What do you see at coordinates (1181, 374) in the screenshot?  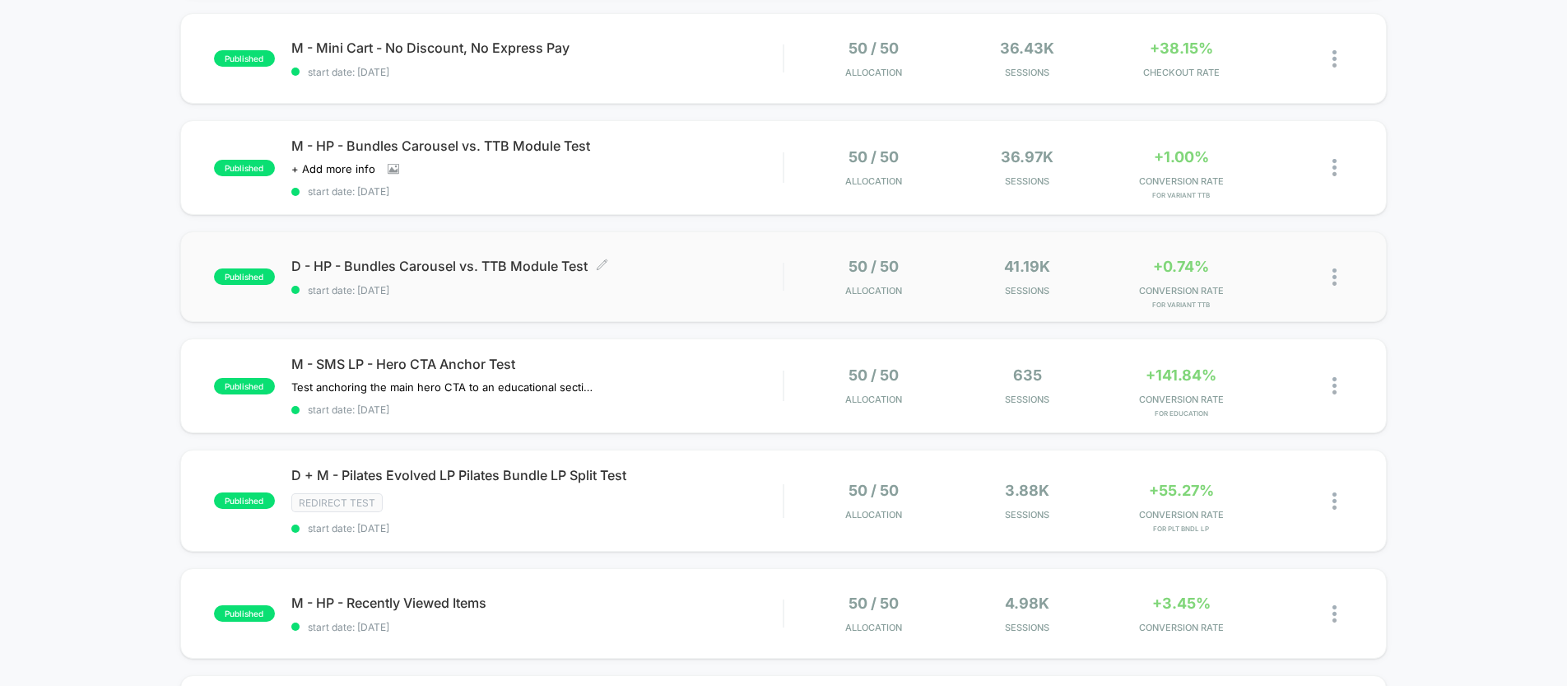 I see `span: +141.84%` at bounding box center [1181, 374].